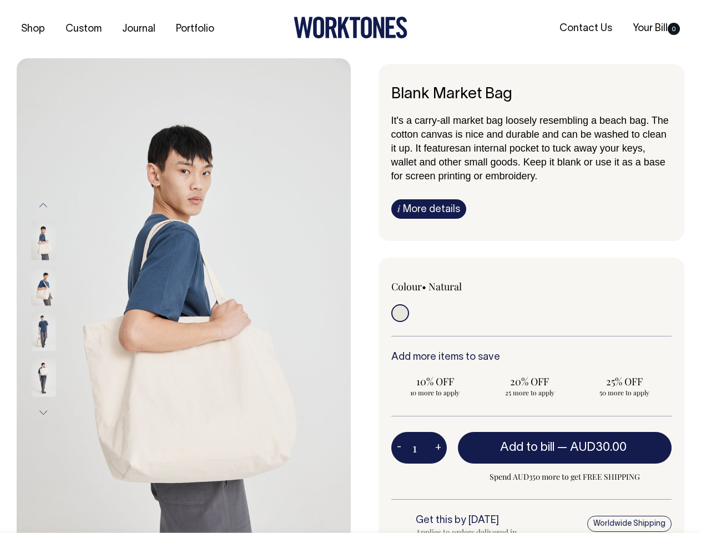 Image resolution: width=701 pixels, height=533 pixels. What do you see at coordinates (532, 94) in the screenshot?
I see `h6: Blank Market Bag` at bounding box center [532, 94].